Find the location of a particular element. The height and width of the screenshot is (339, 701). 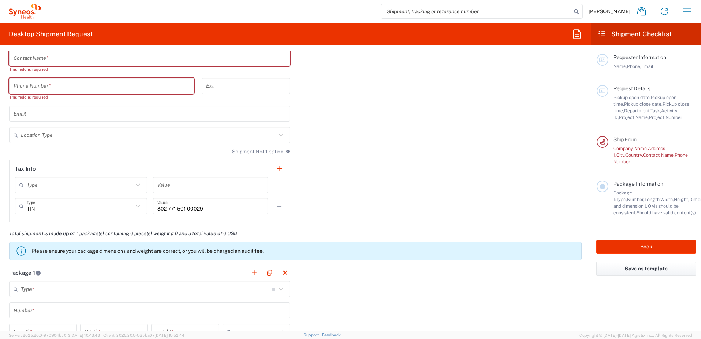

span: City, is located at coordinates (620, 155).